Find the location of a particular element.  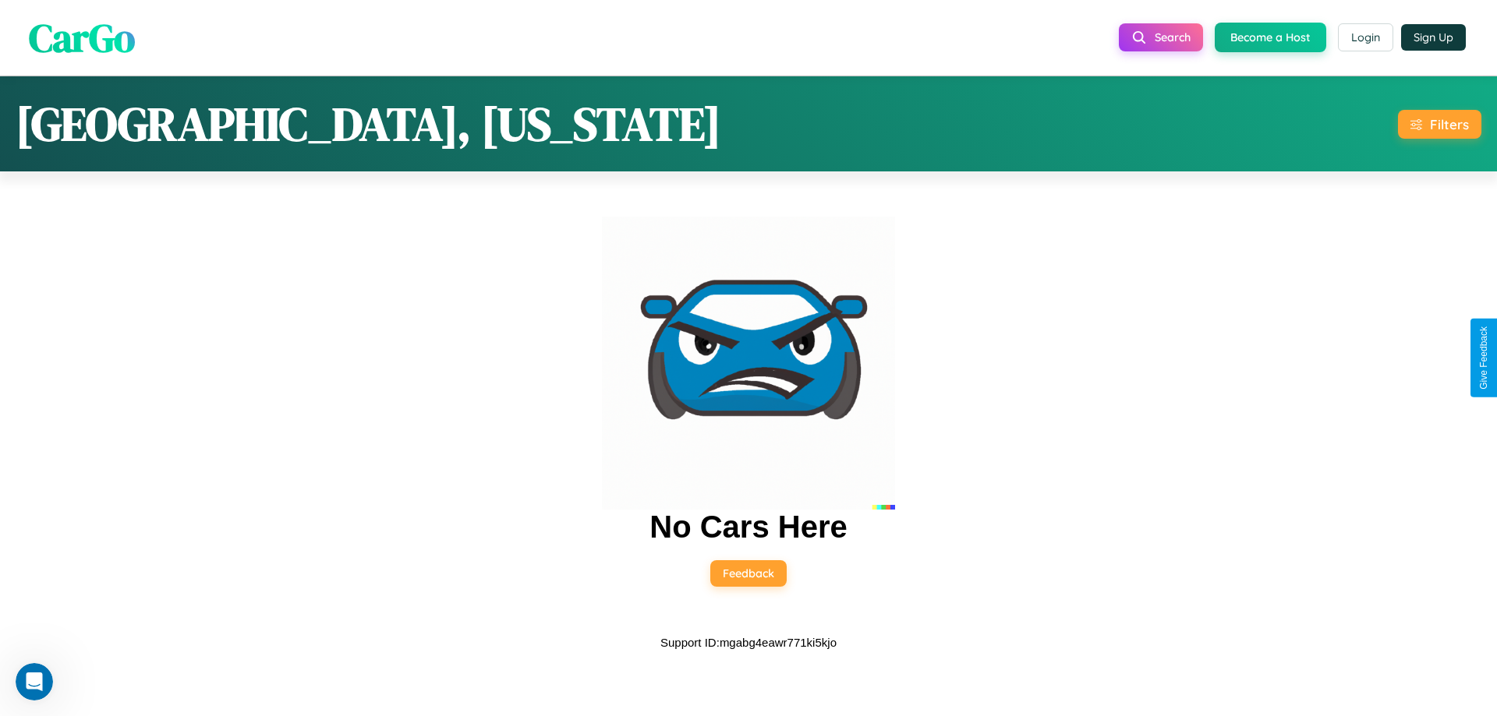

button: Search is located at coordinates (1161, 37).